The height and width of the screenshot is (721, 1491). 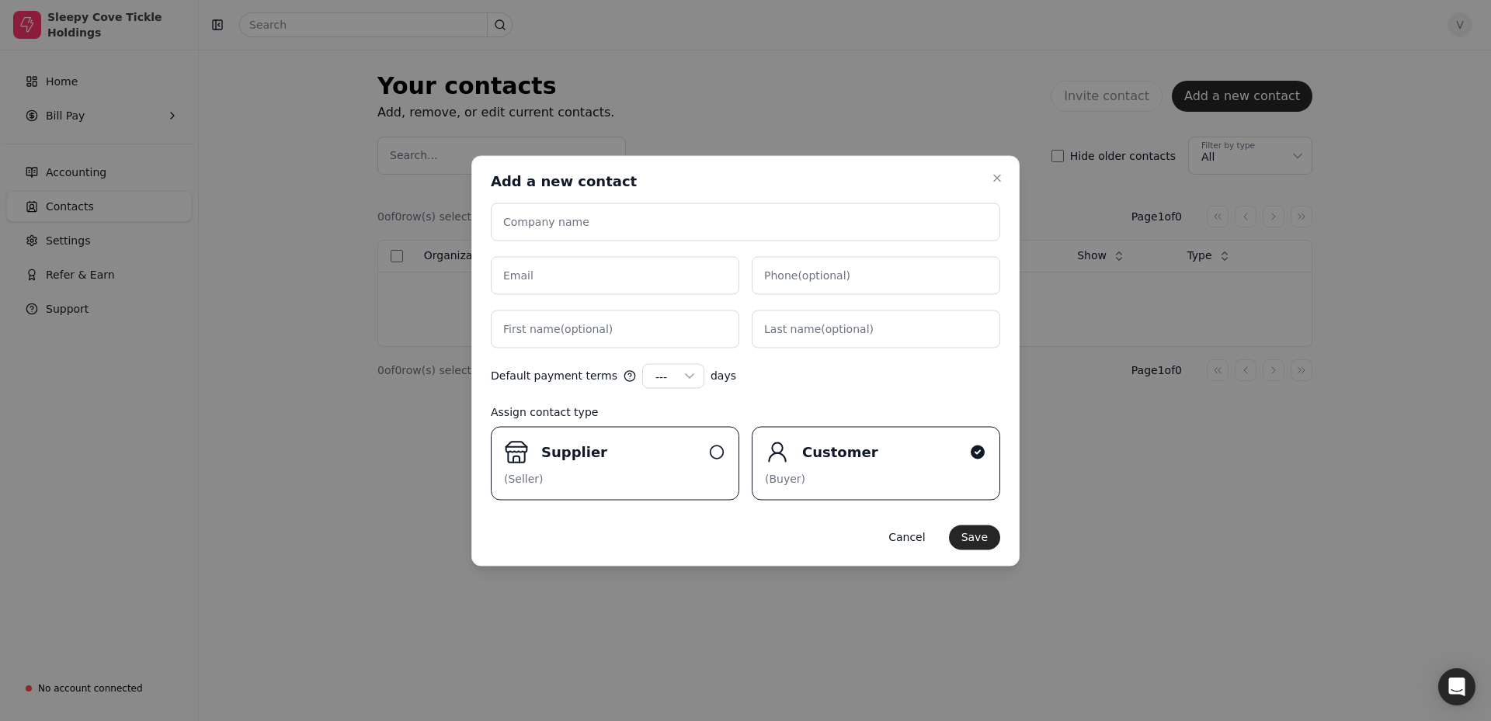 What do you see at coordinates (546, 221) in the screenshot?
I see `label: Company name` at bounding box center [546, 221].